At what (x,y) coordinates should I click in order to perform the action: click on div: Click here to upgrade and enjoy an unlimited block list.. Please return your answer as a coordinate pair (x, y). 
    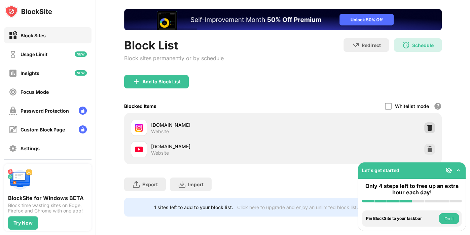
    Looking at the image, I should click on (298, 207).